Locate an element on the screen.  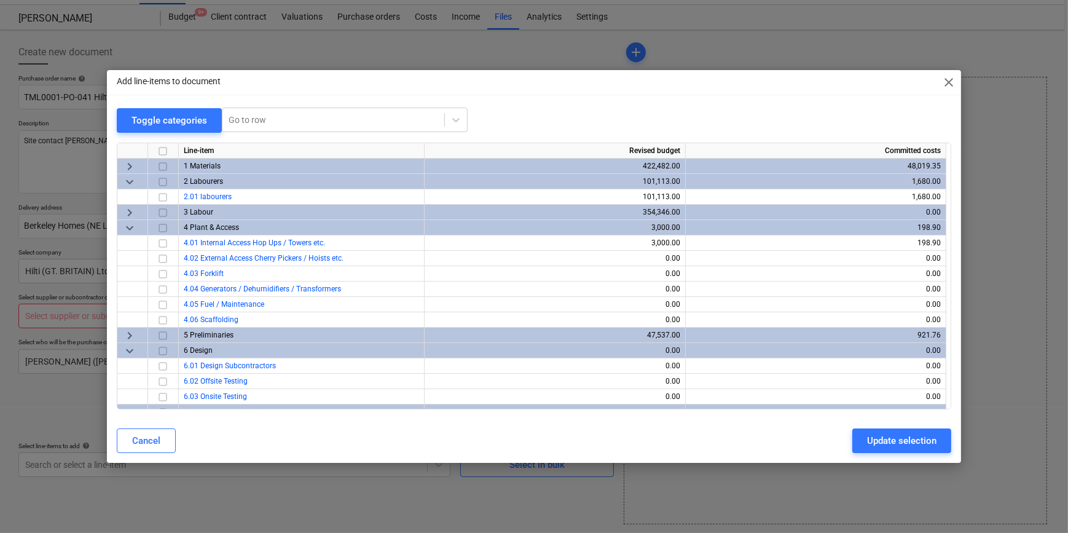
div: Update selection is located at coordinates (901, 440).